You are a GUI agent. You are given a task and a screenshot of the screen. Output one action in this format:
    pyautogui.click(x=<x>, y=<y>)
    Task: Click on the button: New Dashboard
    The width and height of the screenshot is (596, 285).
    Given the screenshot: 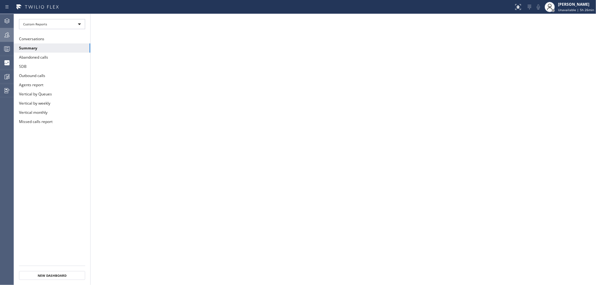 What is the action you would take?
    pyautogui.click(x=52, y=275)
    